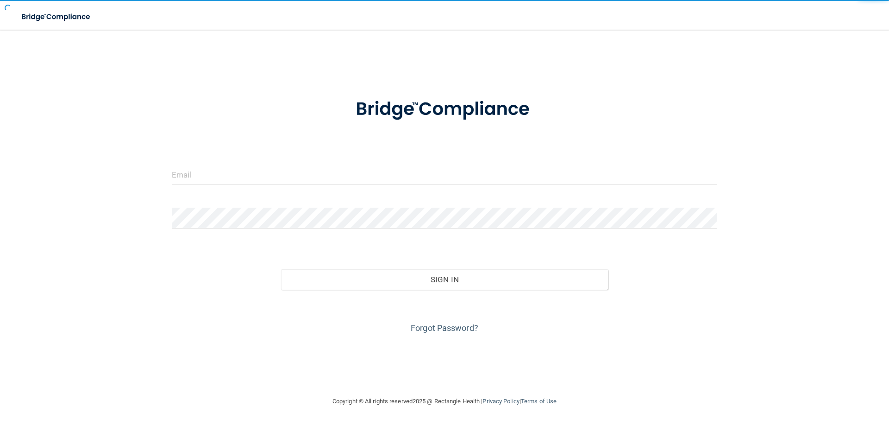 The image size is (889, 426). I want to click on button: Sign In, so click(445, 279).